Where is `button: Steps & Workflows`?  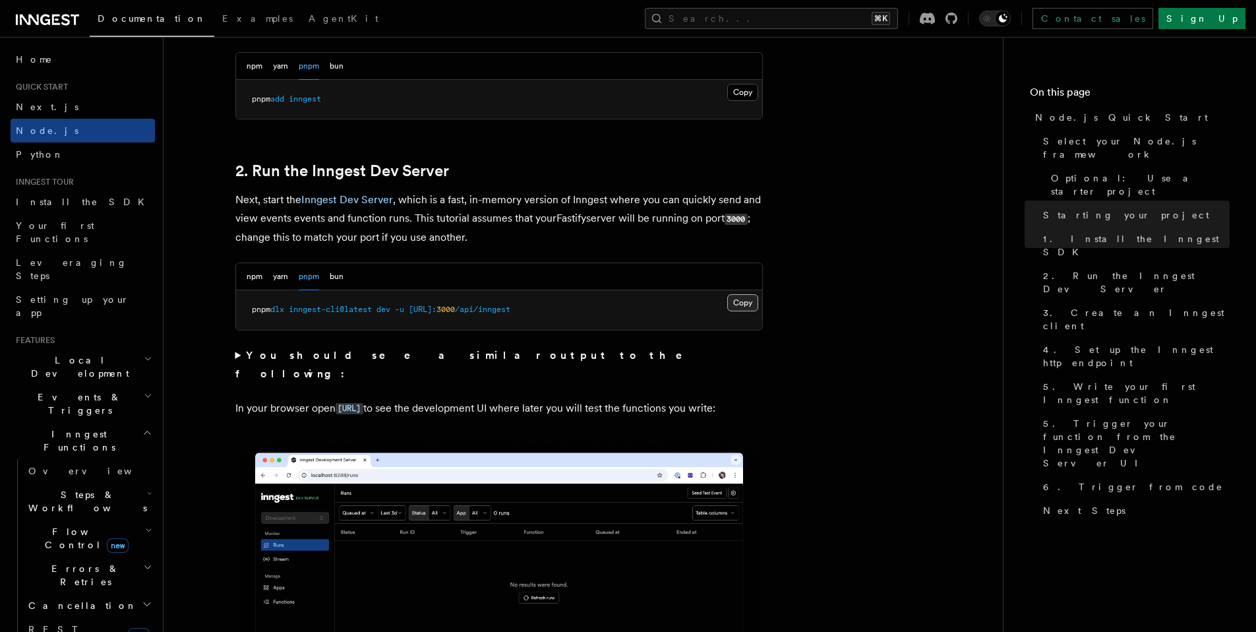
button: Steps & Workflows is located at coordinates (89, 501).